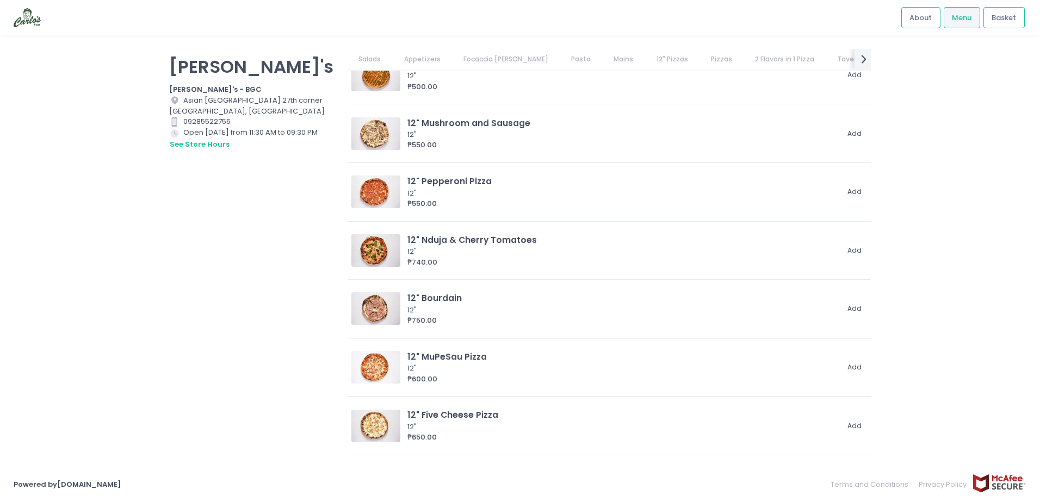  I want to click on img: 12" Bourdain, so click(376, 309).